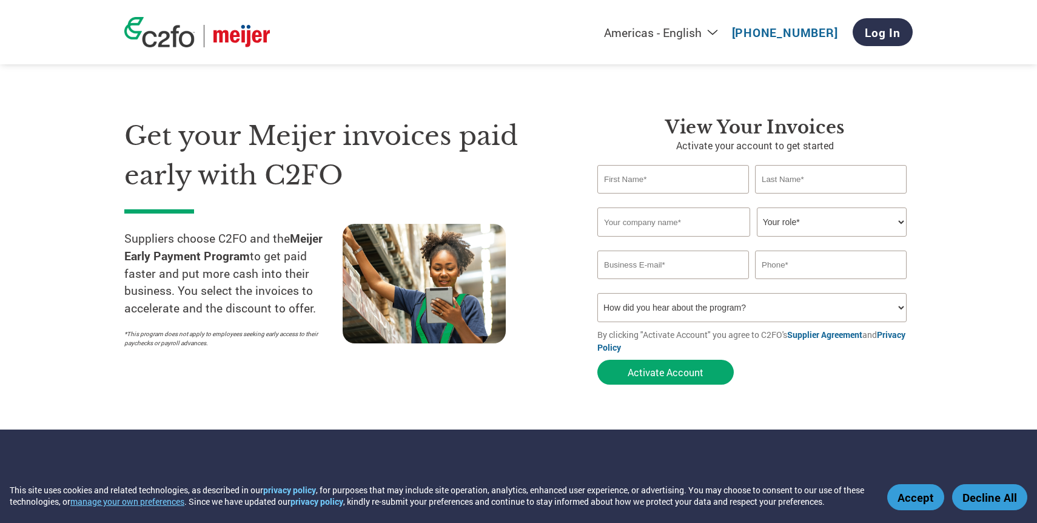  I want to click on a: Log In, so click(882, 32).